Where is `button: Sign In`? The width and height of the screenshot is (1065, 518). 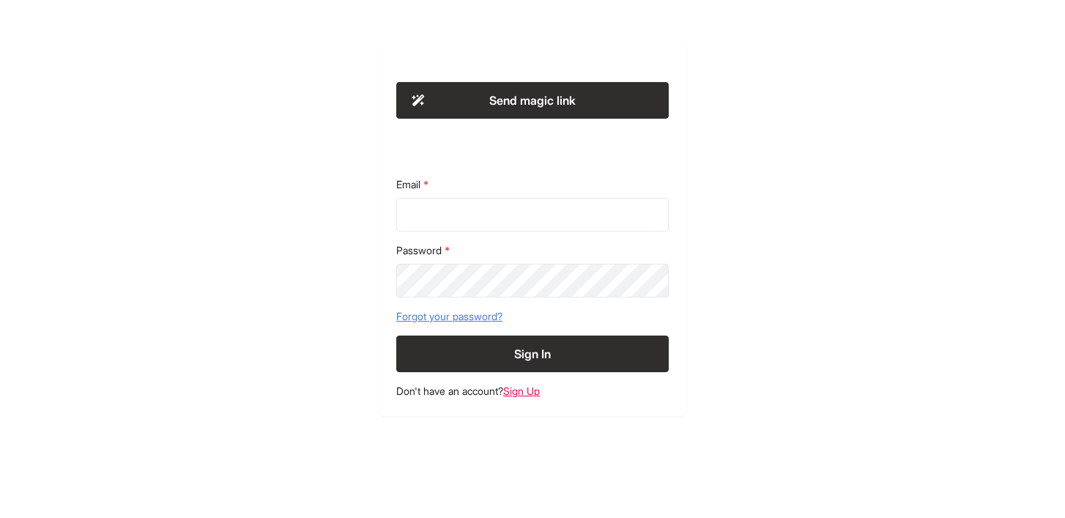
button: Sign In is located at coordinates (533, 354).